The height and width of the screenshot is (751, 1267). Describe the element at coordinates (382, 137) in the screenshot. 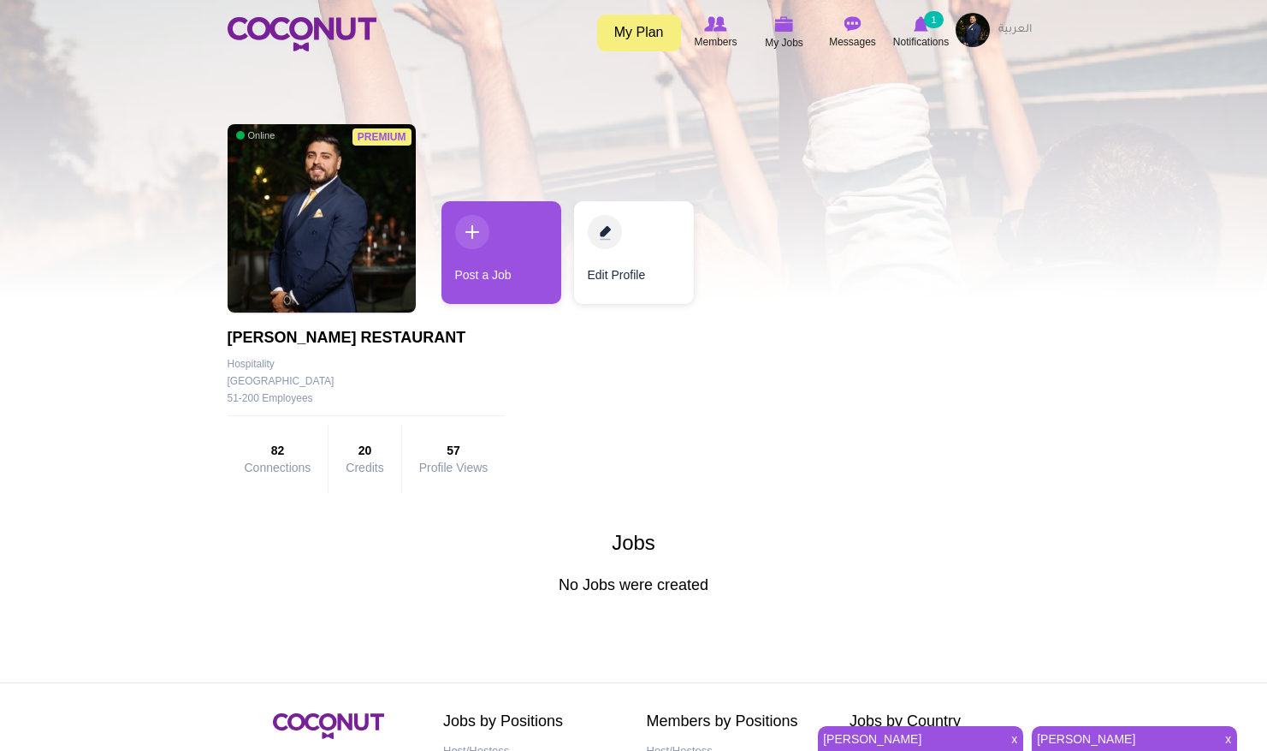

I see `span: Premium` at that location.